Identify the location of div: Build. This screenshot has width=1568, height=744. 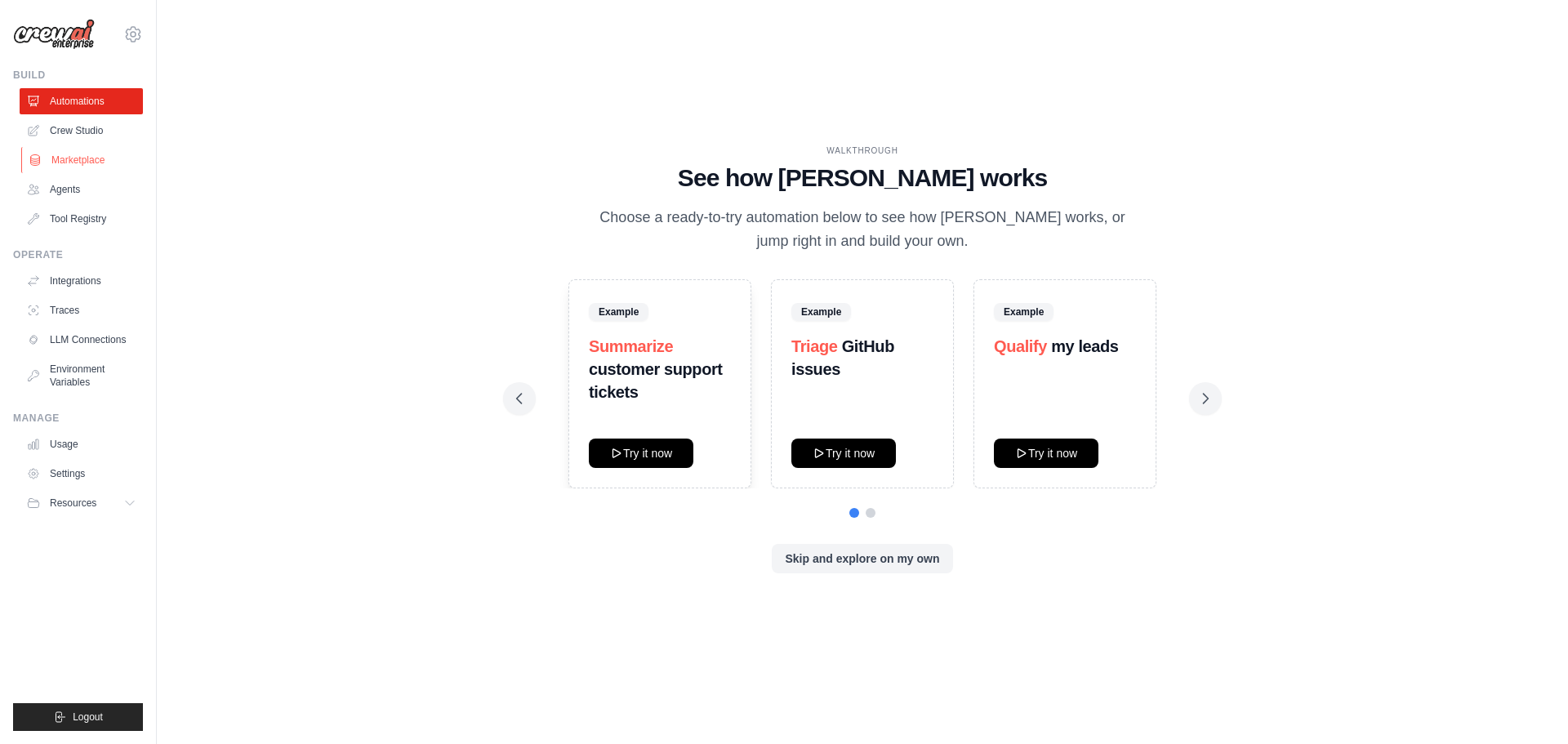
(78, 75).